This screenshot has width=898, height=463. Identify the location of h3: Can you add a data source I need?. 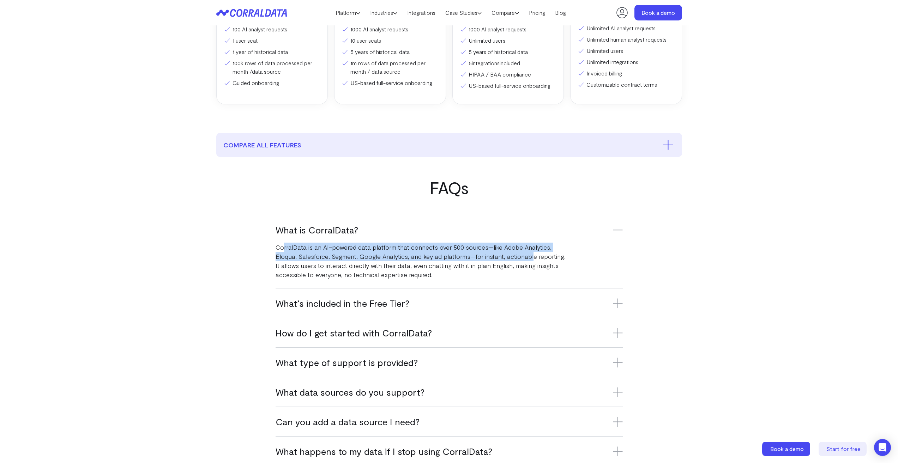
(449, 421).